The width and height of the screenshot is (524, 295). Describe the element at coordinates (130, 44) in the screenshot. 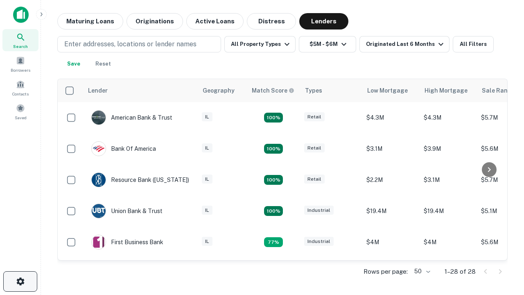

I see `p: Enter addresses, locations or lender names` at that location.